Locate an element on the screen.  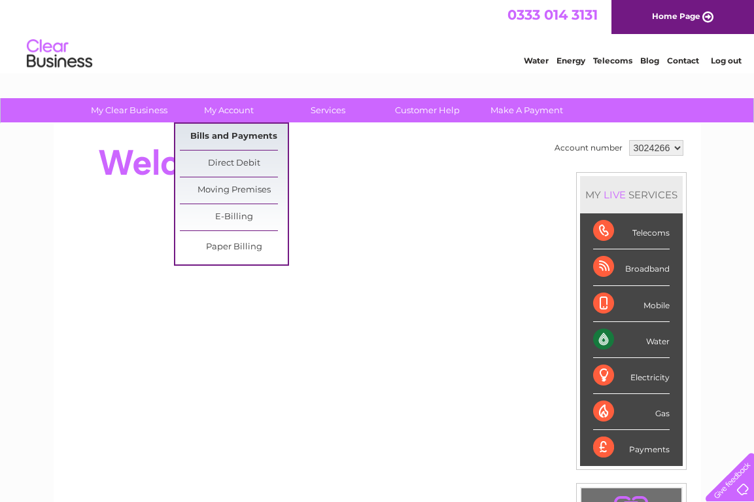
a: Water is located at coordinates (536, 60).